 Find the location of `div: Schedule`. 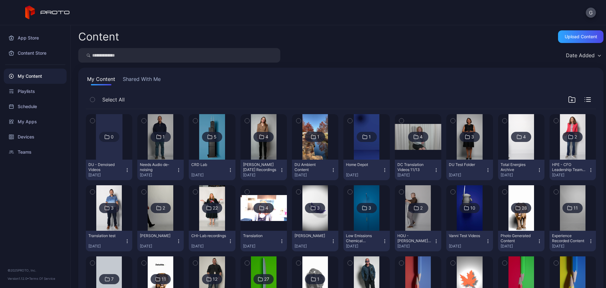

div: Schedule is located at coordinates (35, 106).